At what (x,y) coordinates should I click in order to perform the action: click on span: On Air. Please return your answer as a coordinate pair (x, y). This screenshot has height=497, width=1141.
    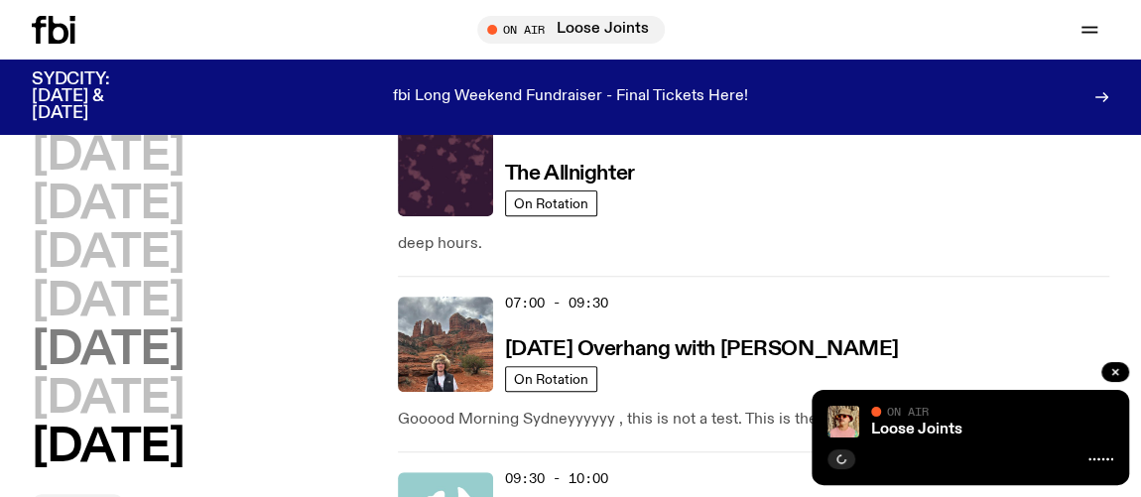
    Looking at the image, I should click on (908, 411).